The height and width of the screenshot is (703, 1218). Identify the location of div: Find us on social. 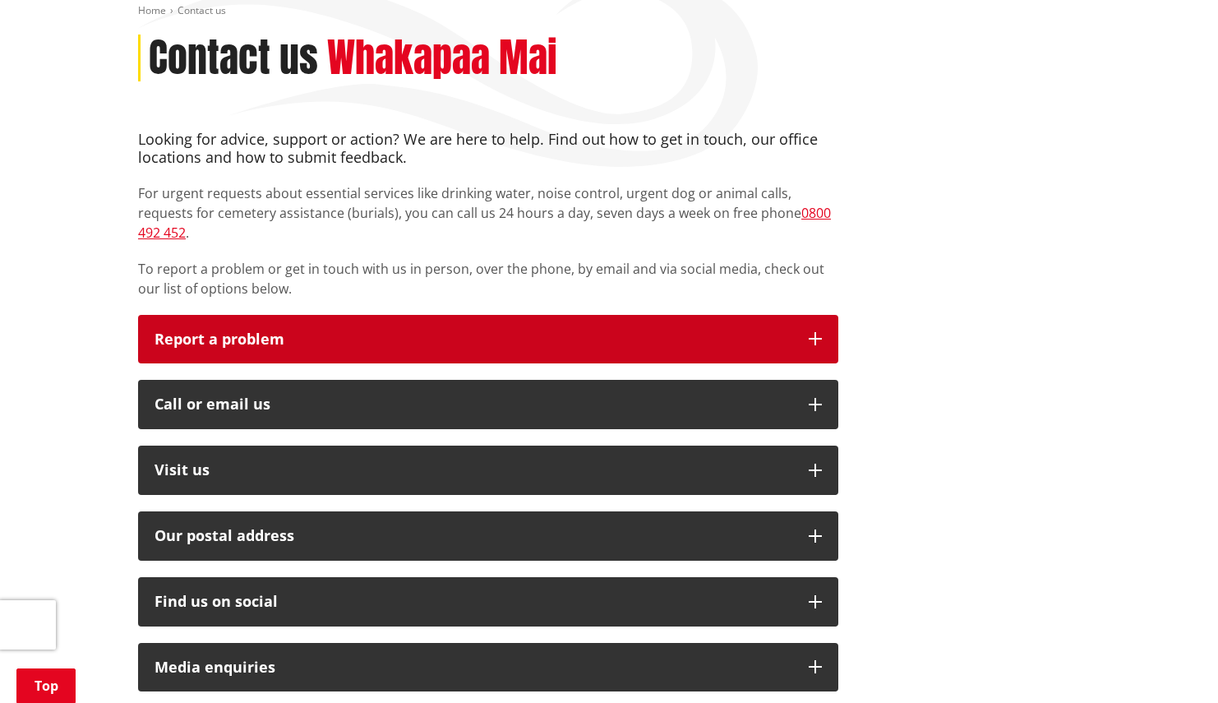
(473, 601).